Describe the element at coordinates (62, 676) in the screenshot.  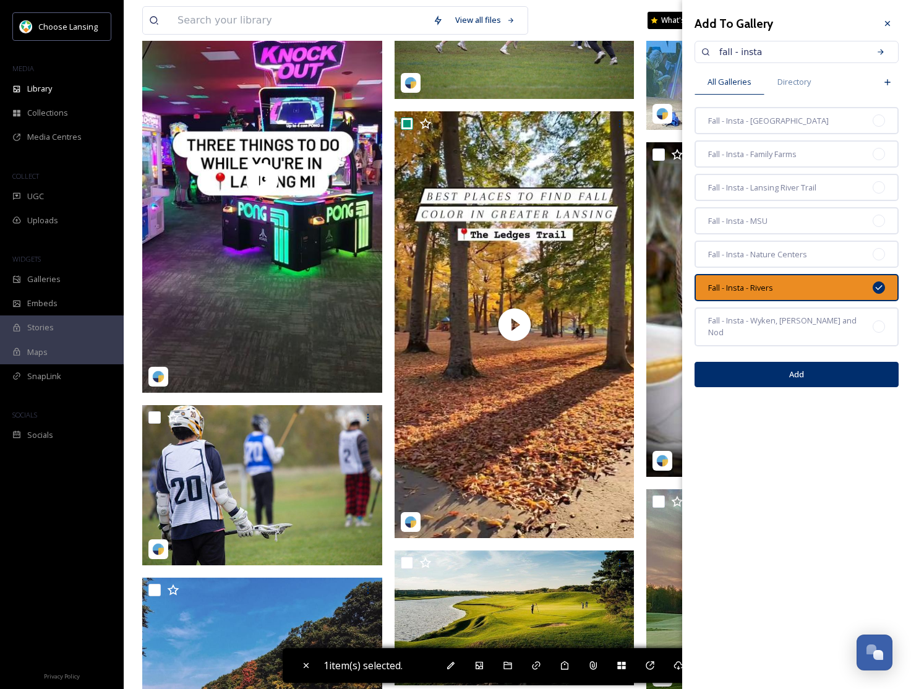
I see `span: Privacy Policy` at that location.